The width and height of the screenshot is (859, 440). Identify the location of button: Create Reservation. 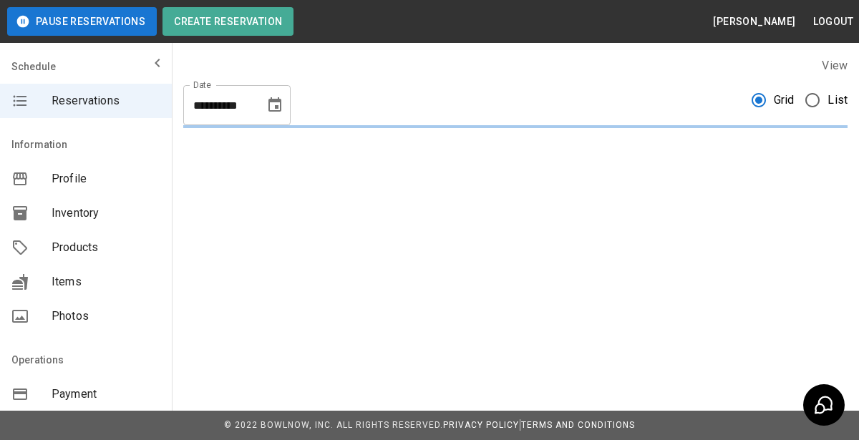
(228, 21).